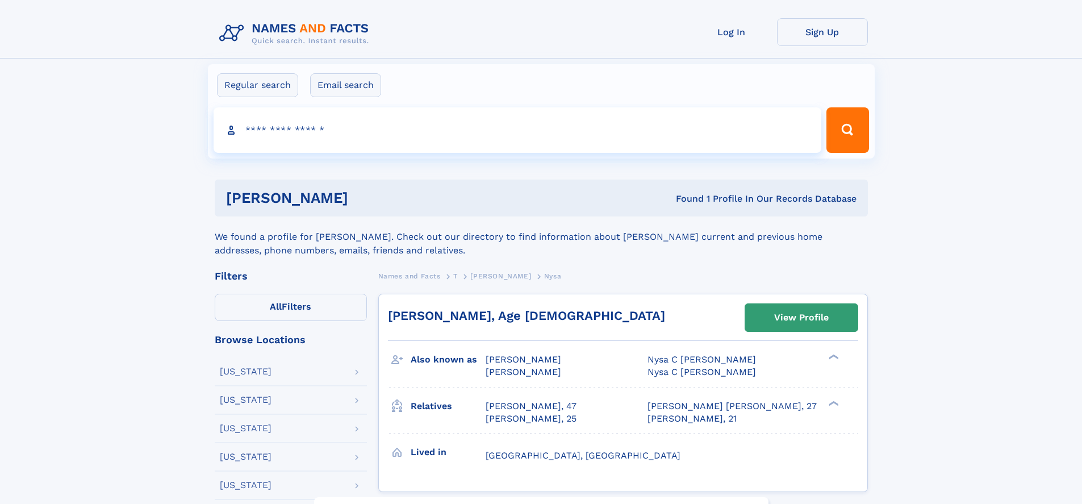  Describe the element at coordinates (410, 276) in the screenshot. I see `a: Names and Facts` at that location.